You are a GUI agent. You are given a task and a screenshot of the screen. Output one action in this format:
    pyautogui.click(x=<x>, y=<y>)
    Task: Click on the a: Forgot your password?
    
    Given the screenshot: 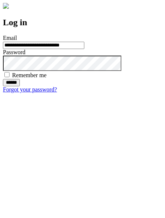 What is the action you would take?
    pyautogui.click(x=30, y=89)
    